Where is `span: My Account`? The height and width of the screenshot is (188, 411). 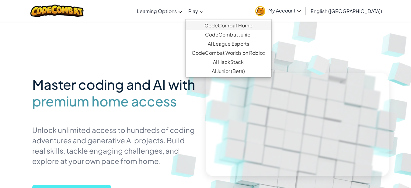 span: My Account is located at coordinates (284, 10).